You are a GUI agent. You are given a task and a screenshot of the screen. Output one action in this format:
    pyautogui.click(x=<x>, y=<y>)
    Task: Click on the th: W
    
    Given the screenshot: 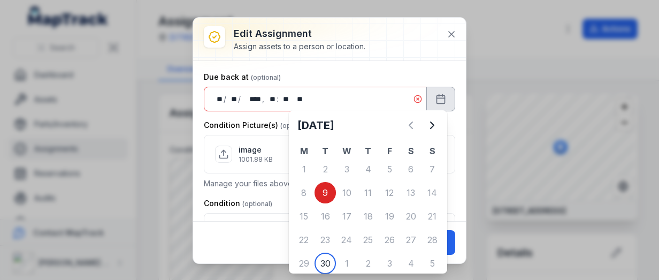 What is the action you would take?
    pyautogui.click(x=346, y=151)
    